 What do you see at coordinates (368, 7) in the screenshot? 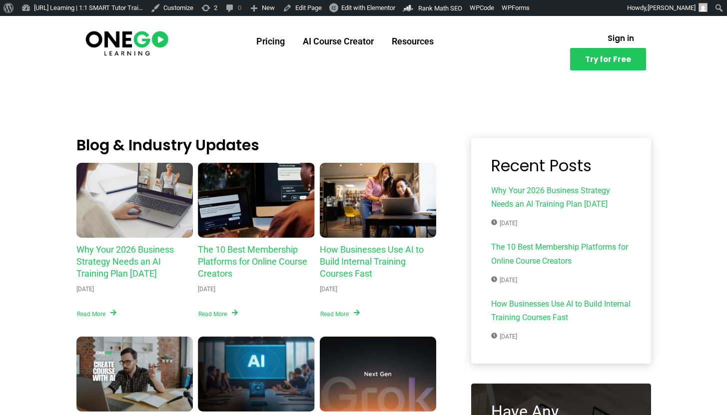
I see `span: Edit with Elementor` at bounding box center [368, 7].